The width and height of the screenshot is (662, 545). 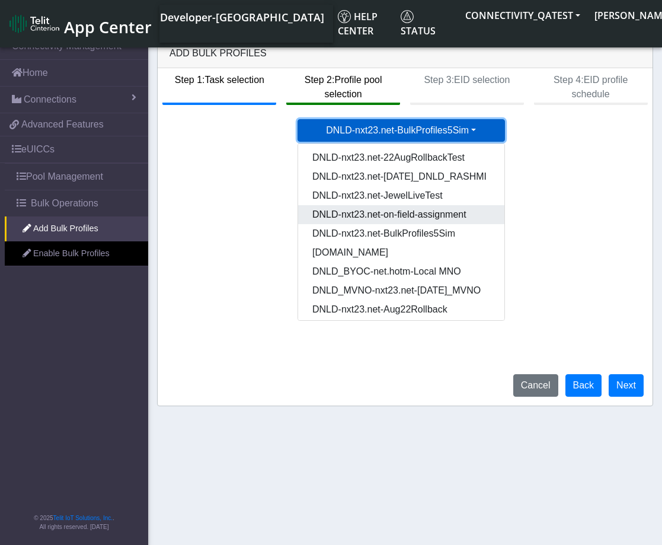 I want to click on a: Your current platform instance, so click(x=241, y=17).